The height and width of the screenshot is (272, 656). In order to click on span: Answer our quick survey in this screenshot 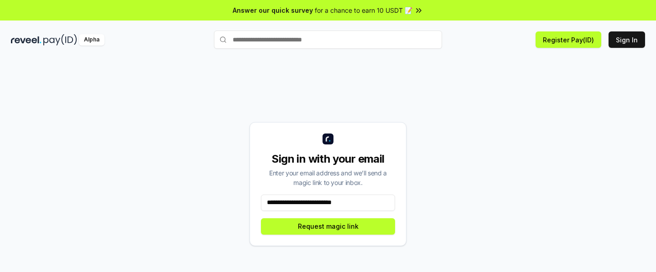, I will do `click(273, 10)`.